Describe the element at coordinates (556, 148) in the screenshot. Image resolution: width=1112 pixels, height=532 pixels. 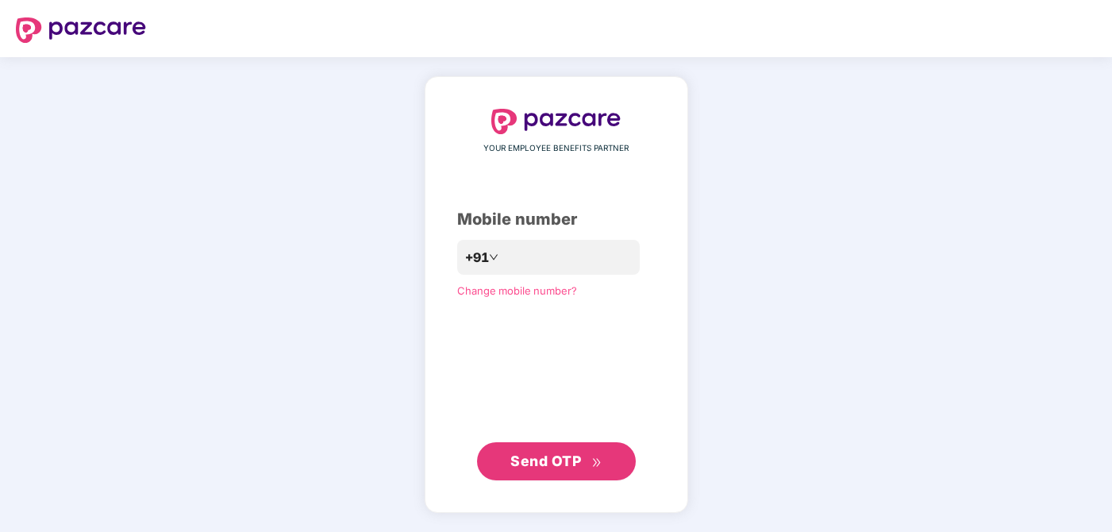
I see `span: YOUR EMPLOYEE BENEFITS PARTNER` at that location.